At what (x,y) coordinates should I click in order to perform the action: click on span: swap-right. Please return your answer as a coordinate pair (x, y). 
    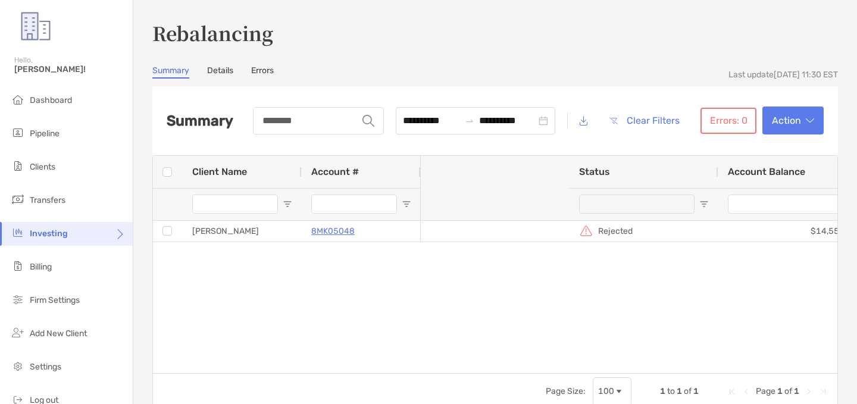
    Looking at the image, I should click on (469, 121).